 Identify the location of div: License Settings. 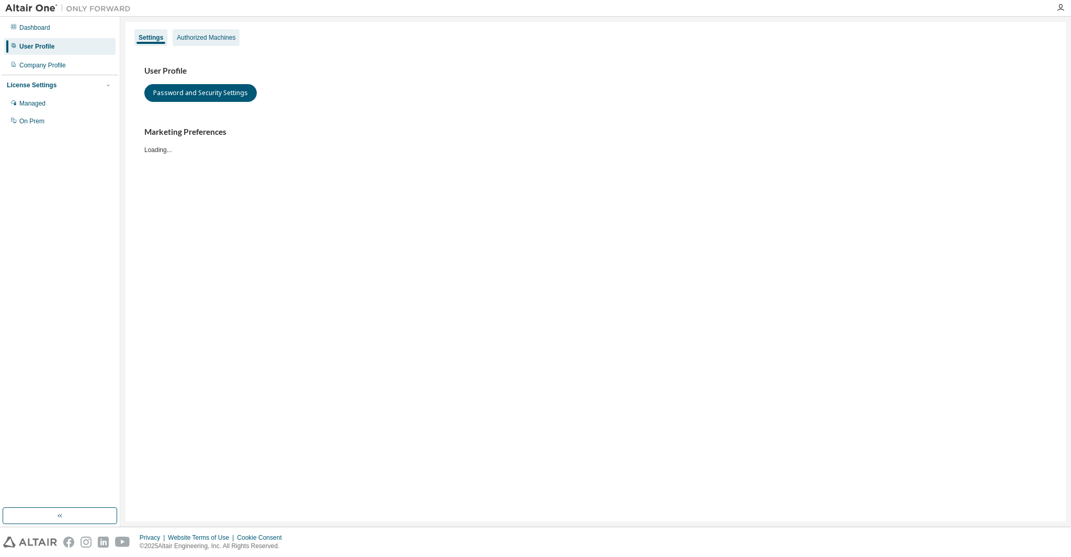
(31, 85).